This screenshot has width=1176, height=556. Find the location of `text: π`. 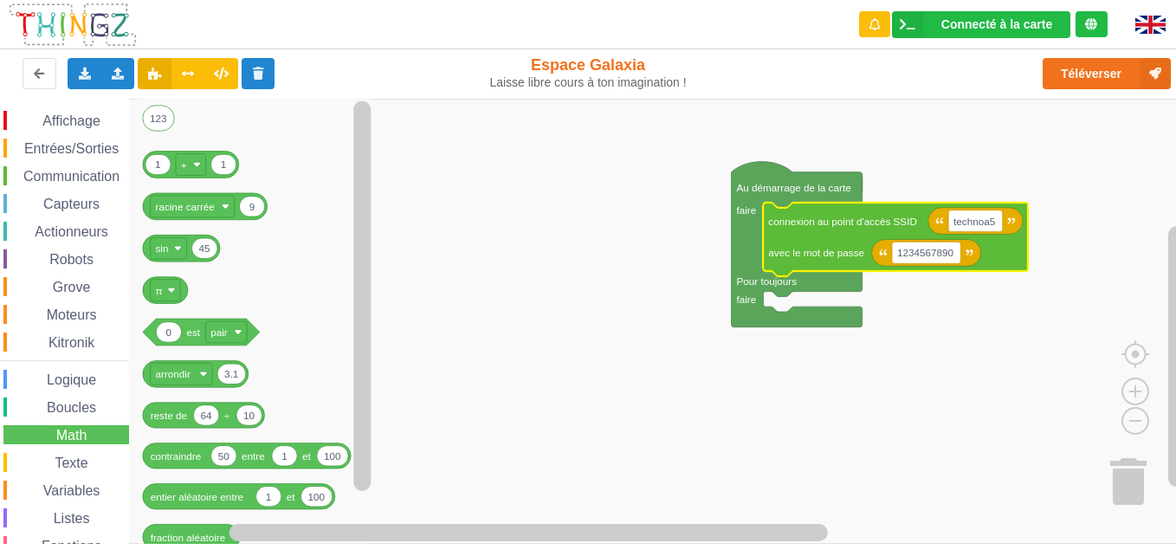

text: π is located at coordinates (159, 290).